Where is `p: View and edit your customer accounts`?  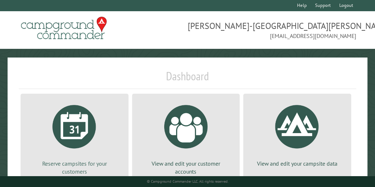 p: View and edit your customer accounts is located at coordinates (186, 167).